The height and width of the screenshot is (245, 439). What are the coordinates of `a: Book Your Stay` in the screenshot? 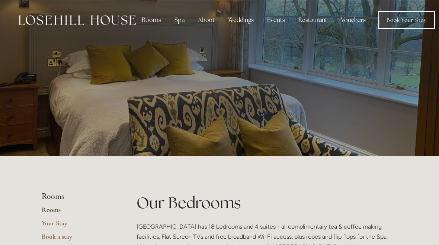 It's located at (407, 20).